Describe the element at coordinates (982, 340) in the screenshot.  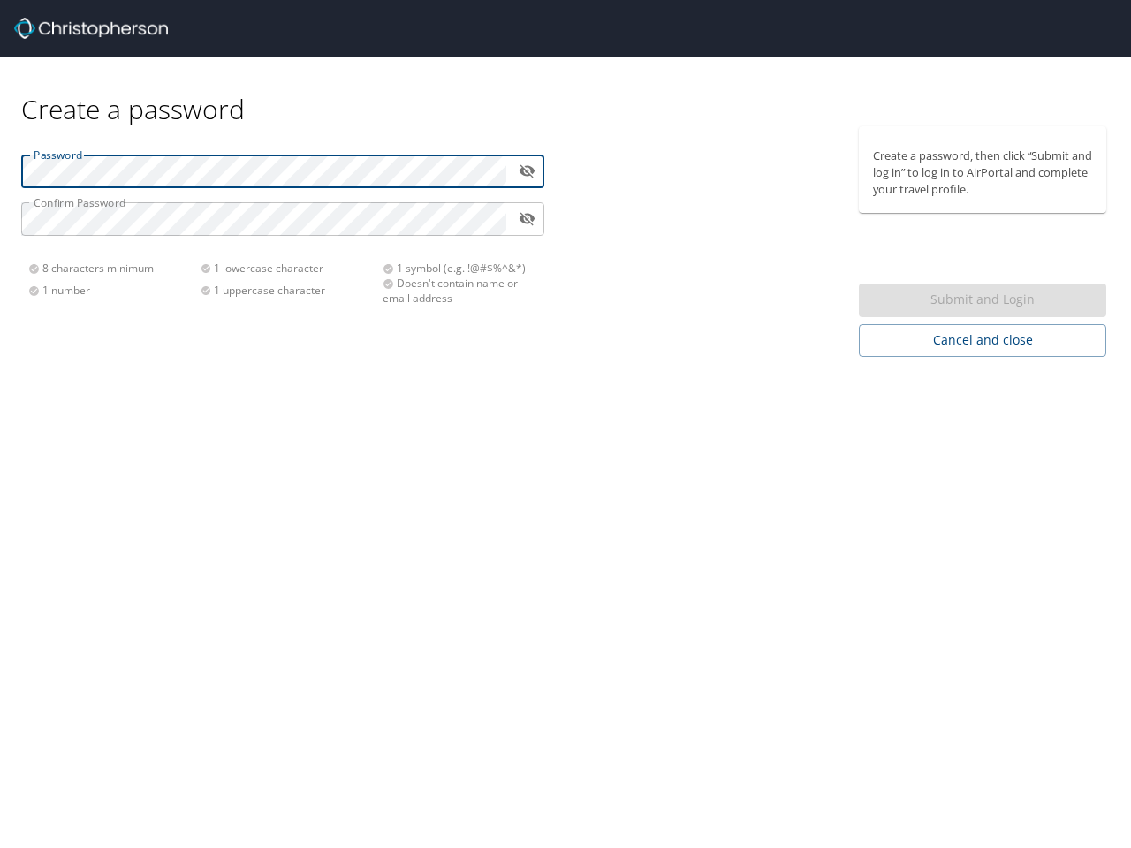
I see `span: Cancel and close` at that location.